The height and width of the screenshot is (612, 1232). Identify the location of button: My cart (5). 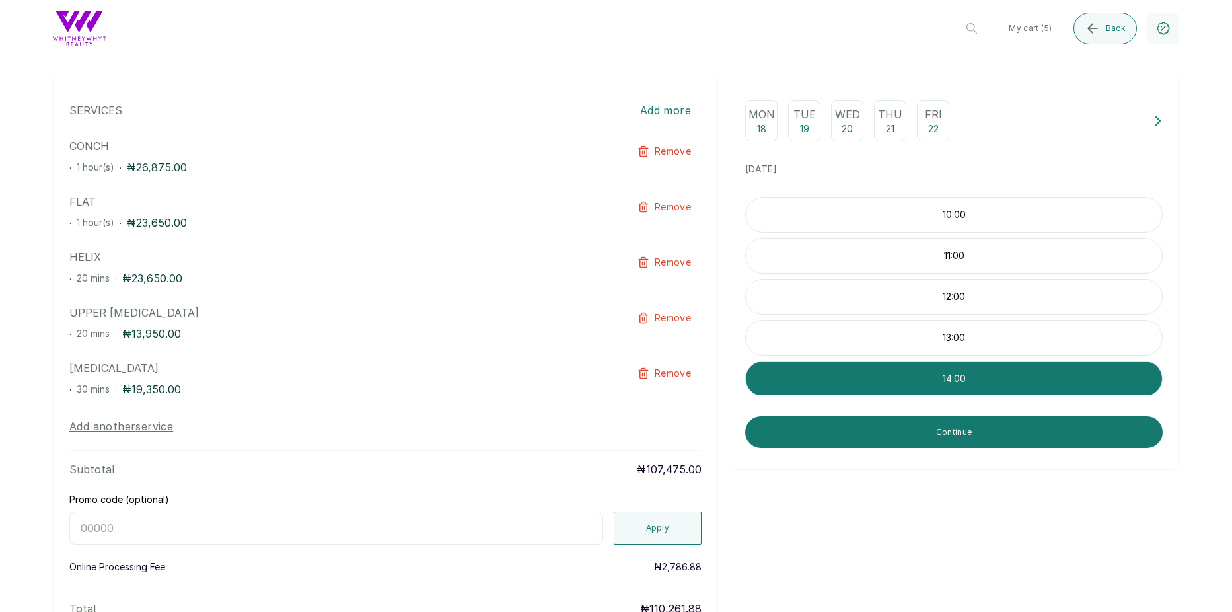
(1030, 28).